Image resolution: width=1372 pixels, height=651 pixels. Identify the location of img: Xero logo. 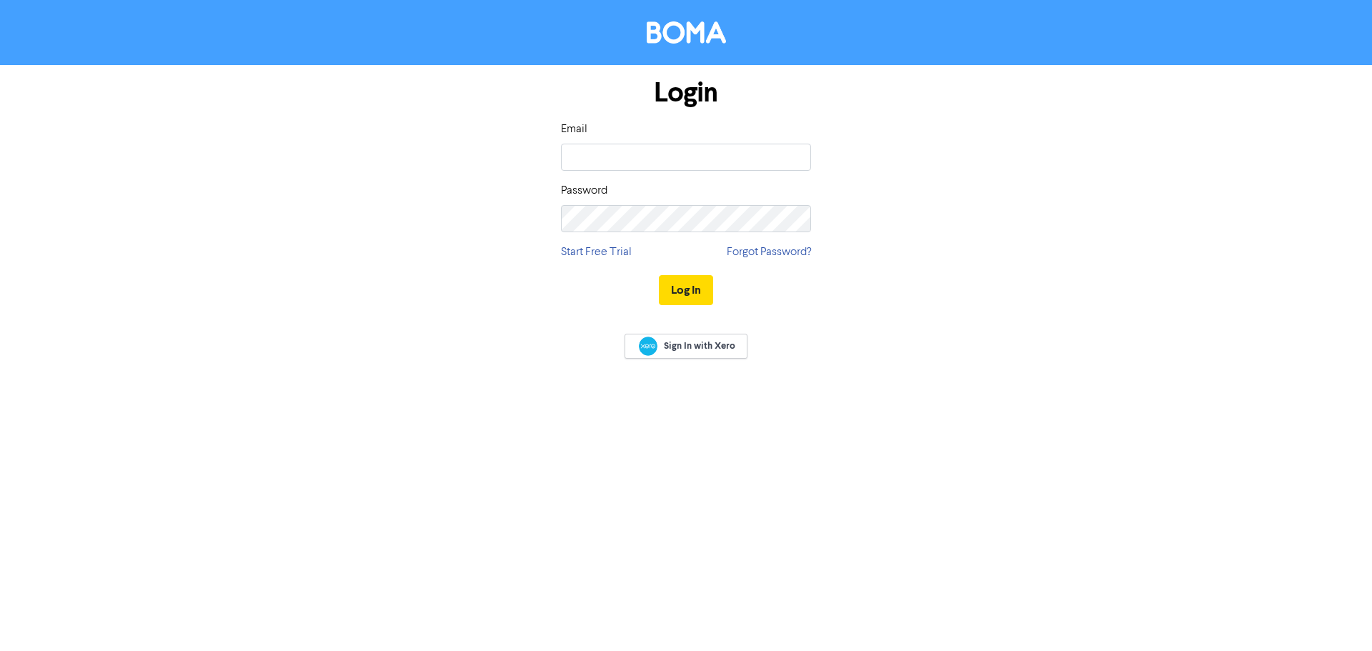
(648, 346).